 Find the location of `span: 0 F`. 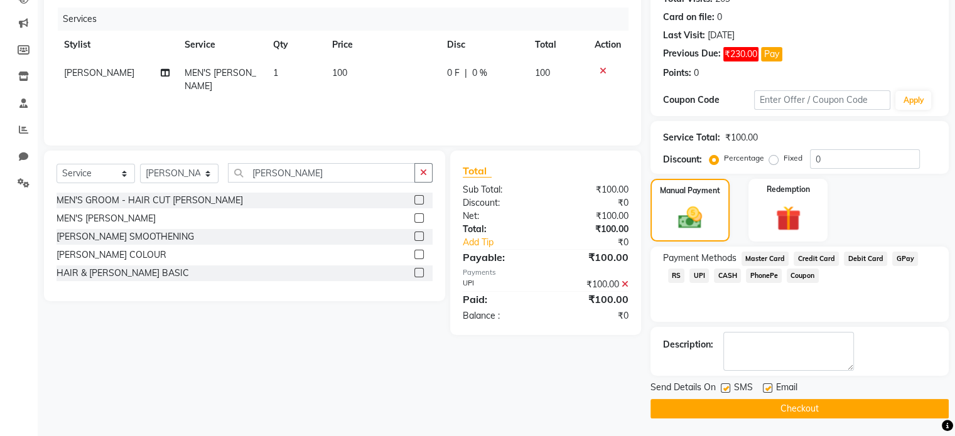

span: 0 F is located at coordinates (453, 73).